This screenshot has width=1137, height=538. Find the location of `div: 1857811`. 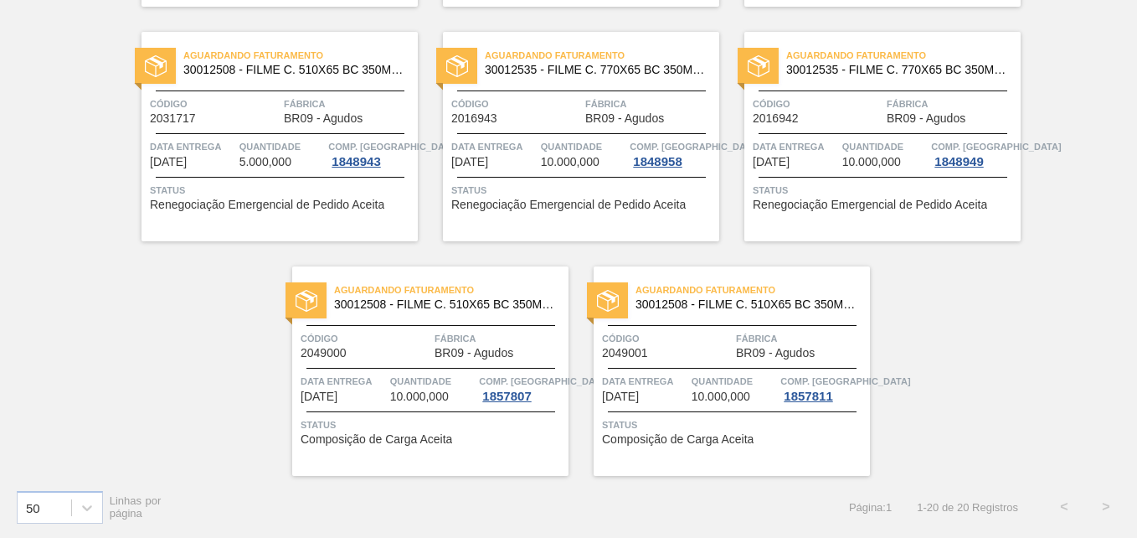

div: 1857811 is located at coordinates (808, 396).